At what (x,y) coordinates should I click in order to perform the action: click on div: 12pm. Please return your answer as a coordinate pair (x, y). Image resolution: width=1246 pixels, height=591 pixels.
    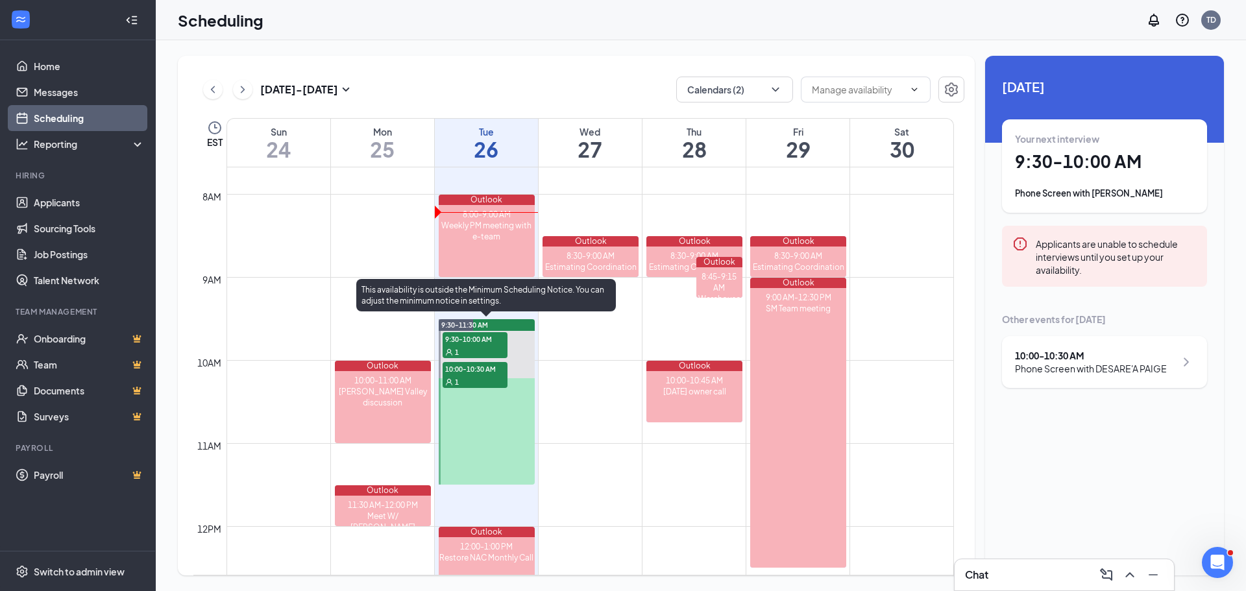
    Looking at the image, I should click on (209, 529).